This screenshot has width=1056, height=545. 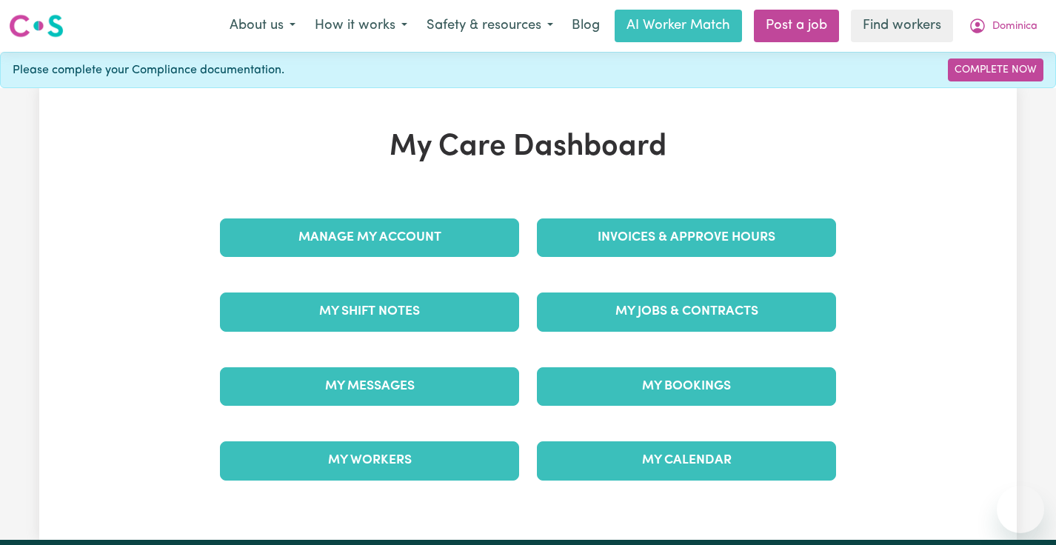 I want to click on a: My Calendar, so click(x=687, y=461).